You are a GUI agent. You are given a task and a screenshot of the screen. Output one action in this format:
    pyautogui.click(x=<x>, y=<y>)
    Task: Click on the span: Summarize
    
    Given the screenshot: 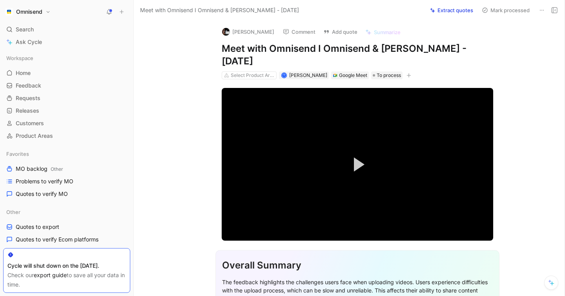 What is the action you would take?
    pyautogui.click(x=387, y=32)
    